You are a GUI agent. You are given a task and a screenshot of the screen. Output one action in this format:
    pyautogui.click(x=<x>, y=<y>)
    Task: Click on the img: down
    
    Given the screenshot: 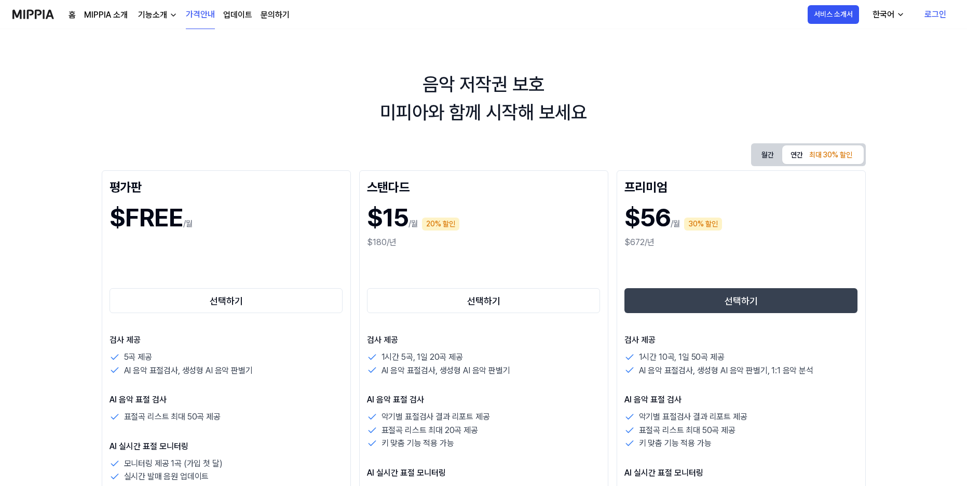 What is the action you would take?
    pyautogui.click(x=173, y=15)
    